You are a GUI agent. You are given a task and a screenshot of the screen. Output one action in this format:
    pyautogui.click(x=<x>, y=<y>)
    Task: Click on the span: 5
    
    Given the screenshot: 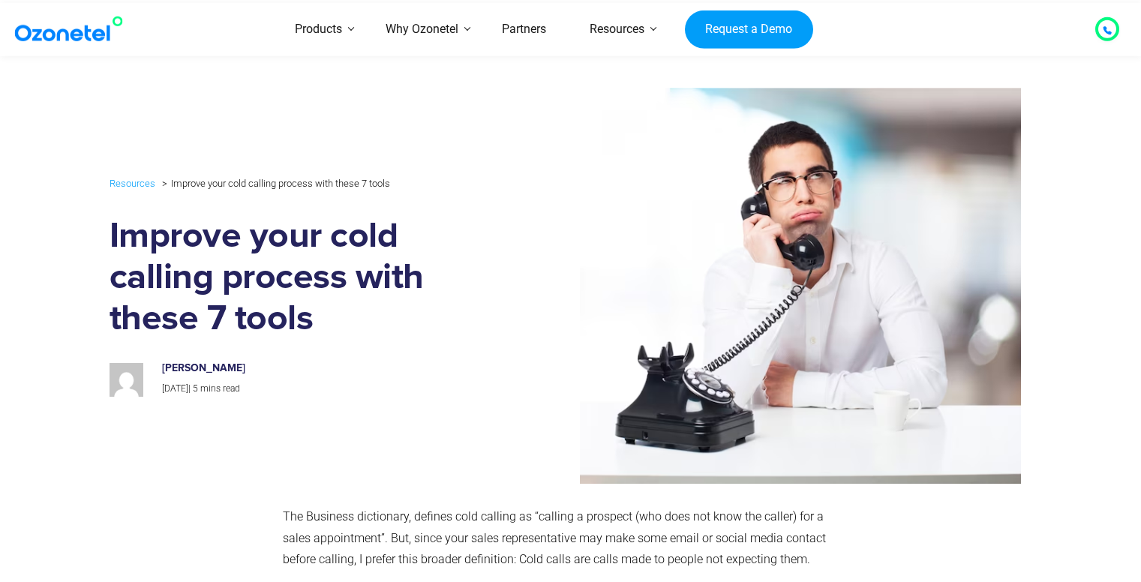 What is the action you would take?
    pyautogui.click(x=195, y=389)
    